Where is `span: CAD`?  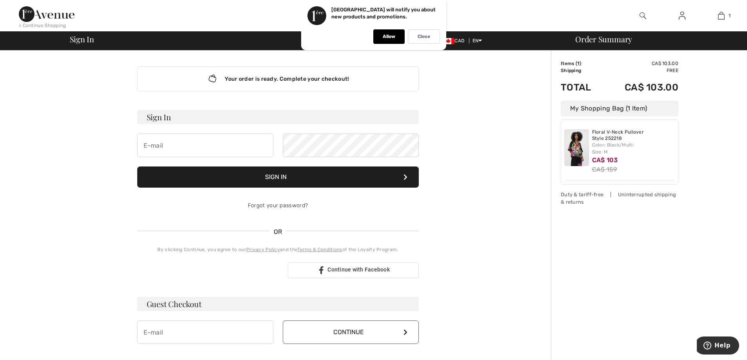
span: CAD is located at coordinates (455, 41).